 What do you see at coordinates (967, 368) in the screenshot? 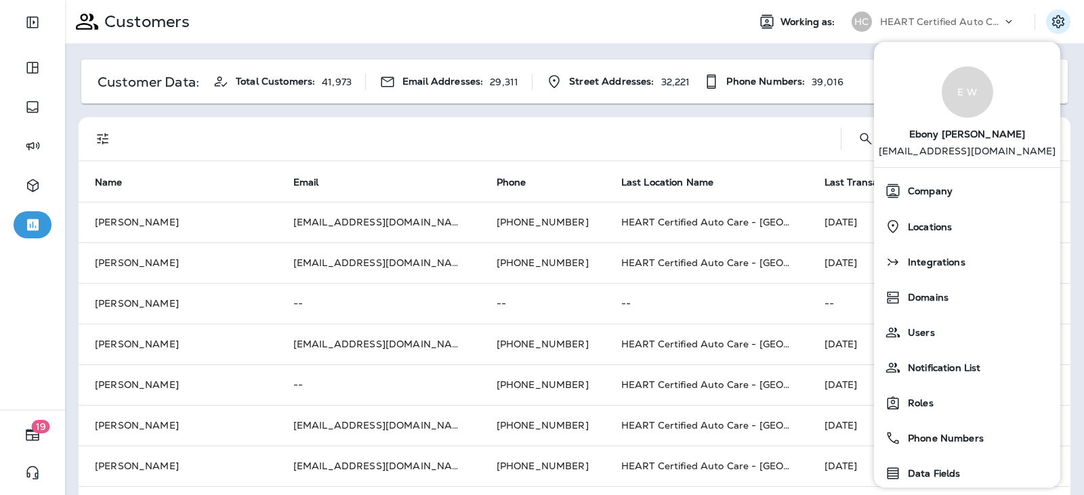
I see `button: Notification List` at bounding box center [967, 368].